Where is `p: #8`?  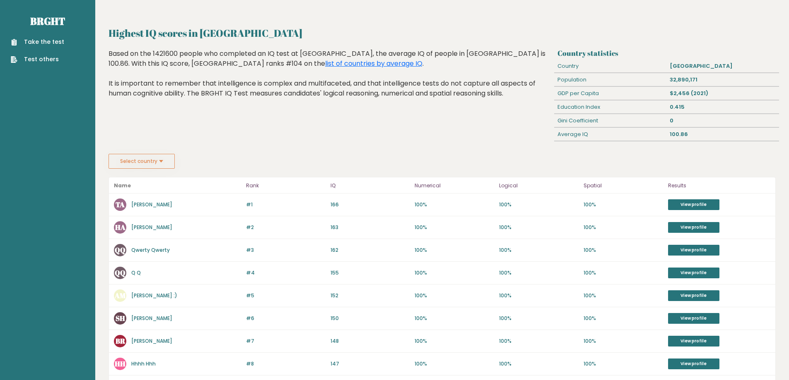
p: #8 is located at coordinates (286, 364).